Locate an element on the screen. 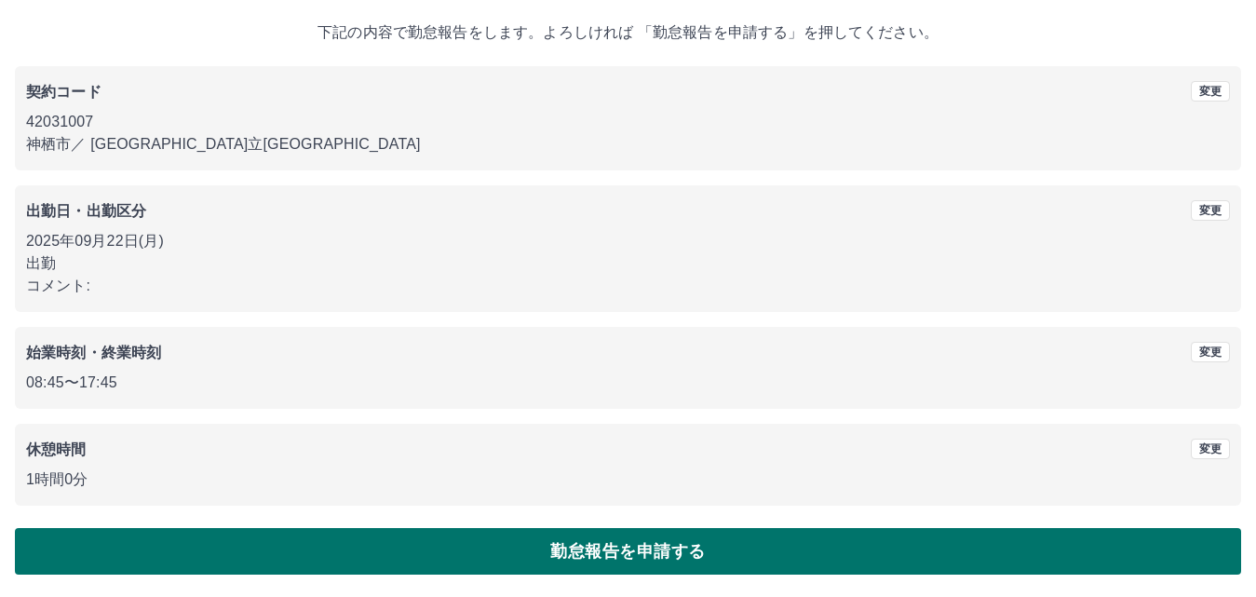 Image resolution: width=1256 pixels, height=597 pixels. p: コメント: is located at coordinates (627, 286).